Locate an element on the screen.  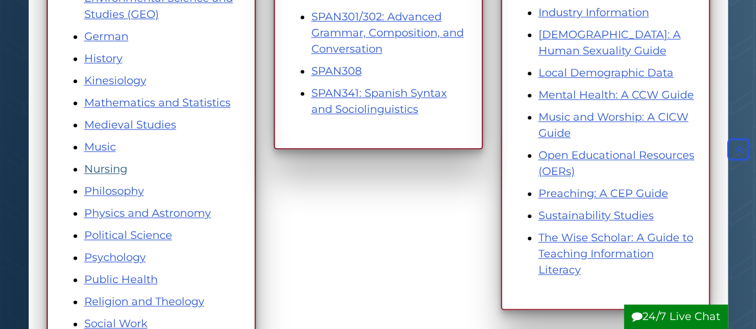
a: Mathematics and Statistics is located at coordinates (157, 103).